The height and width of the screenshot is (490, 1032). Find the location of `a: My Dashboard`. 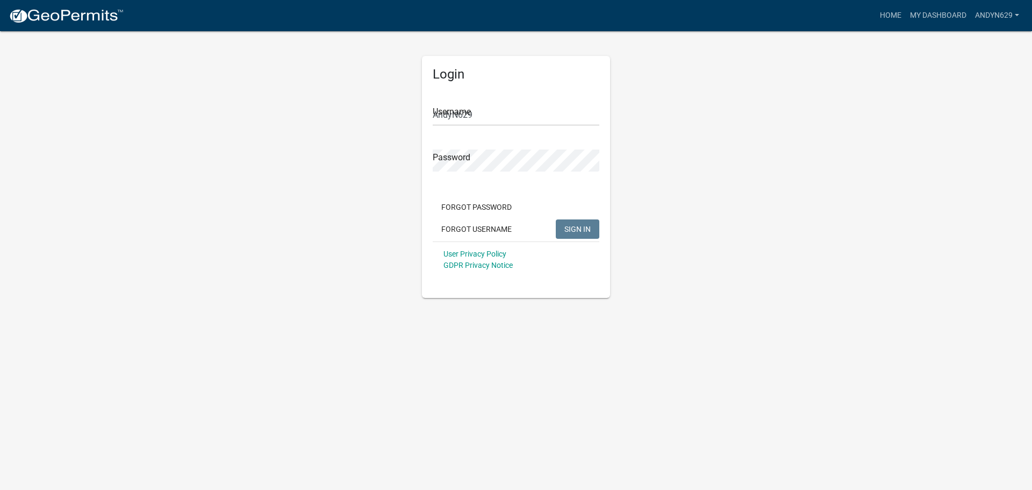

a: My Dashboard is located at coordinates (938, 16).